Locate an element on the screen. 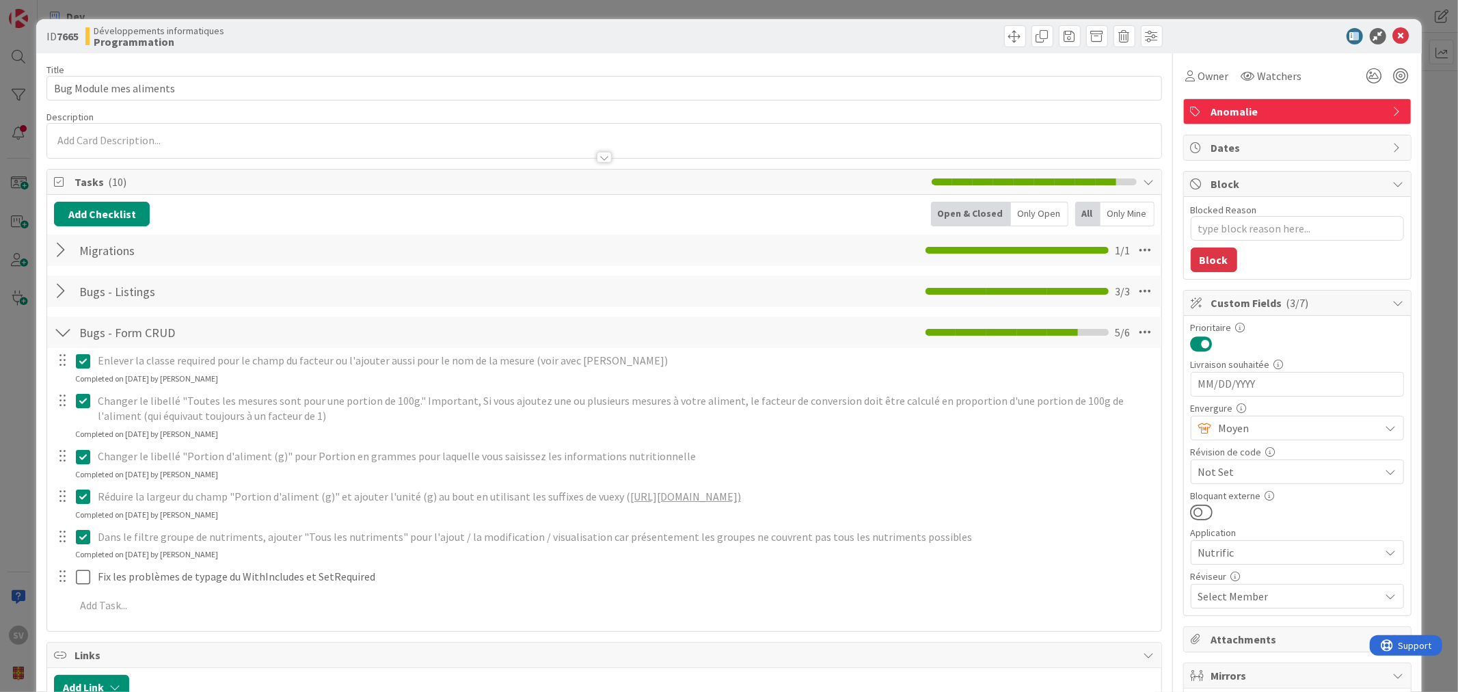  span: 5 / 6 is located at coordinates (1123, 332).